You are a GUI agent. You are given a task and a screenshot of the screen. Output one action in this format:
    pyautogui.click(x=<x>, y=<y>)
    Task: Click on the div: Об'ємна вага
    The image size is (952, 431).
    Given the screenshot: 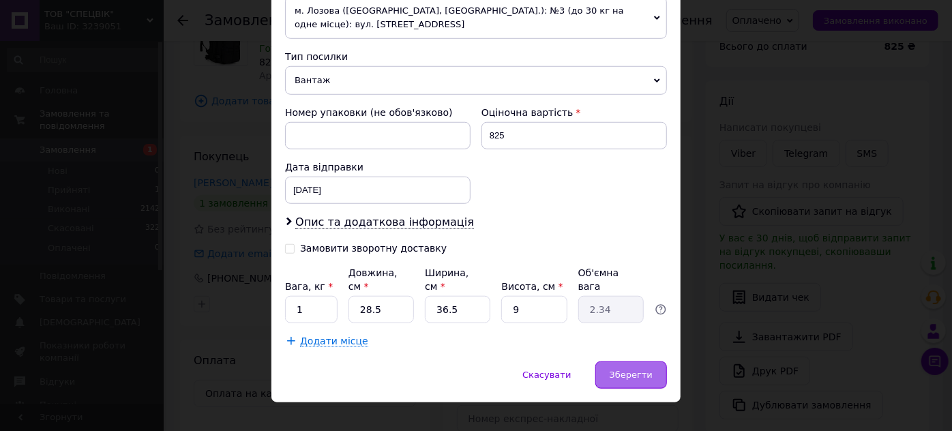 What is the action you would take?
    pyautogui.click(x=611, y=280)
    